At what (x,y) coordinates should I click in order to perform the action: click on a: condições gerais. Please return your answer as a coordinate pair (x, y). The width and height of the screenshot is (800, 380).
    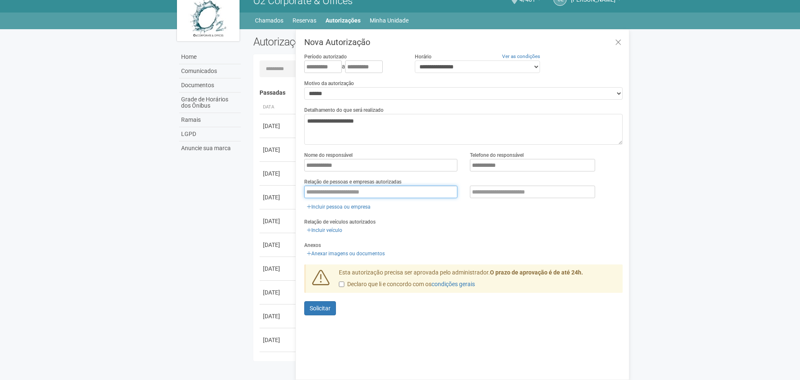
    Looking at the image, I should click on (453, 284).